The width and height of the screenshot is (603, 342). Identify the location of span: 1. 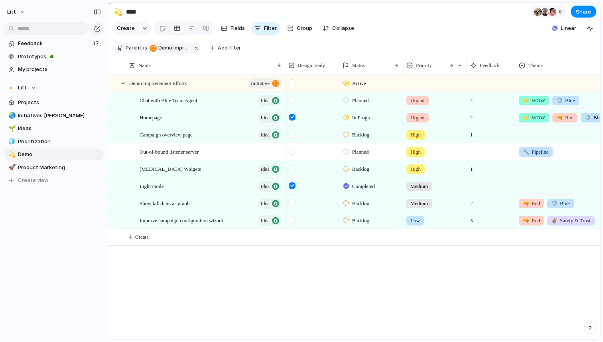
(472, 132).